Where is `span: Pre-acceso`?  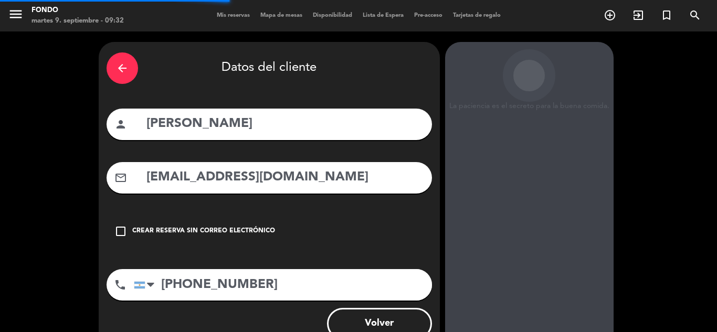
span: Pre-acceso is located at coordinates (428, 15).